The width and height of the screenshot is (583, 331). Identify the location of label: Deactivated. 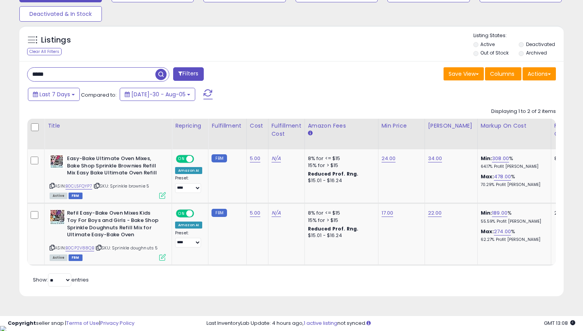
(540, 44).